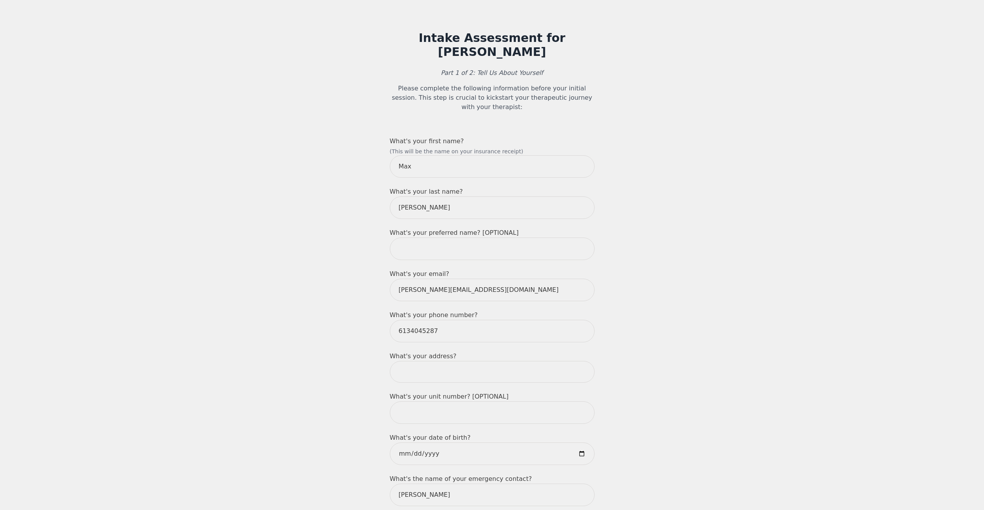 The width and height of the screenshot is (984, 510). Describe the element at coordinates (492, 98) in the screenshot. I see `p: Please complete the following information before your initial session. This step is crucial to ki...` at that location.